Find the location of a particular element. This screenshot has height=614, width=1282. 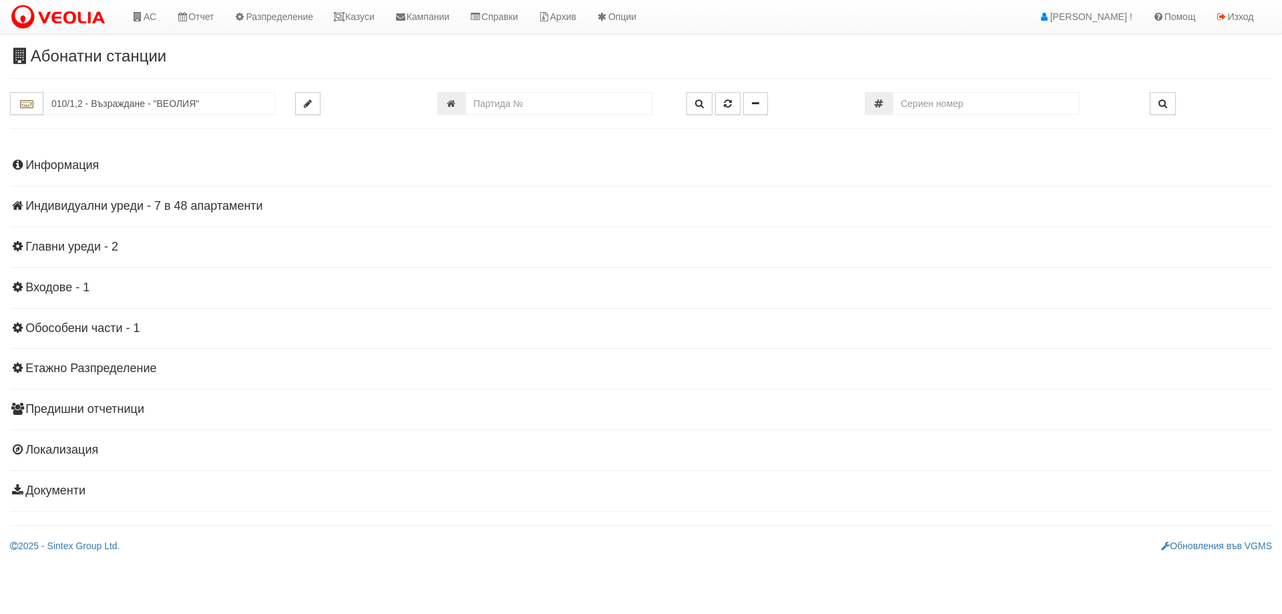

input: Сериен номер is located at coordinates (986, 103).